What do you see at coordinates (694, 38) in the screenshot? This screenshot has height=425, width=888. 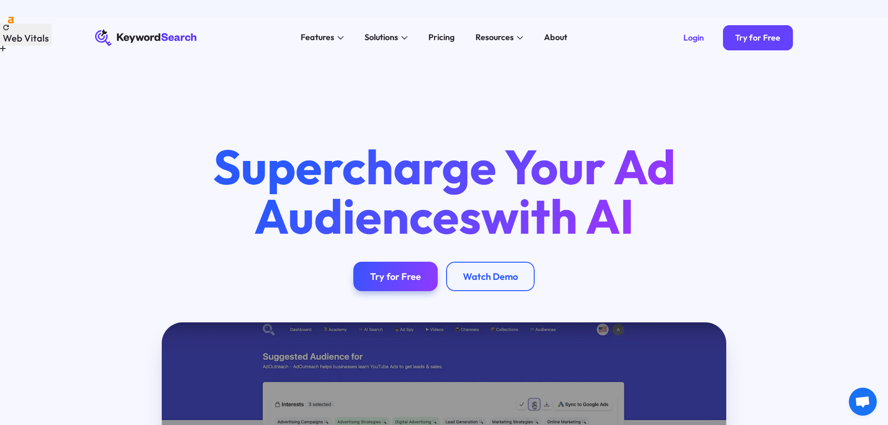 I see `a: Login` at bounding box center [694, 38].